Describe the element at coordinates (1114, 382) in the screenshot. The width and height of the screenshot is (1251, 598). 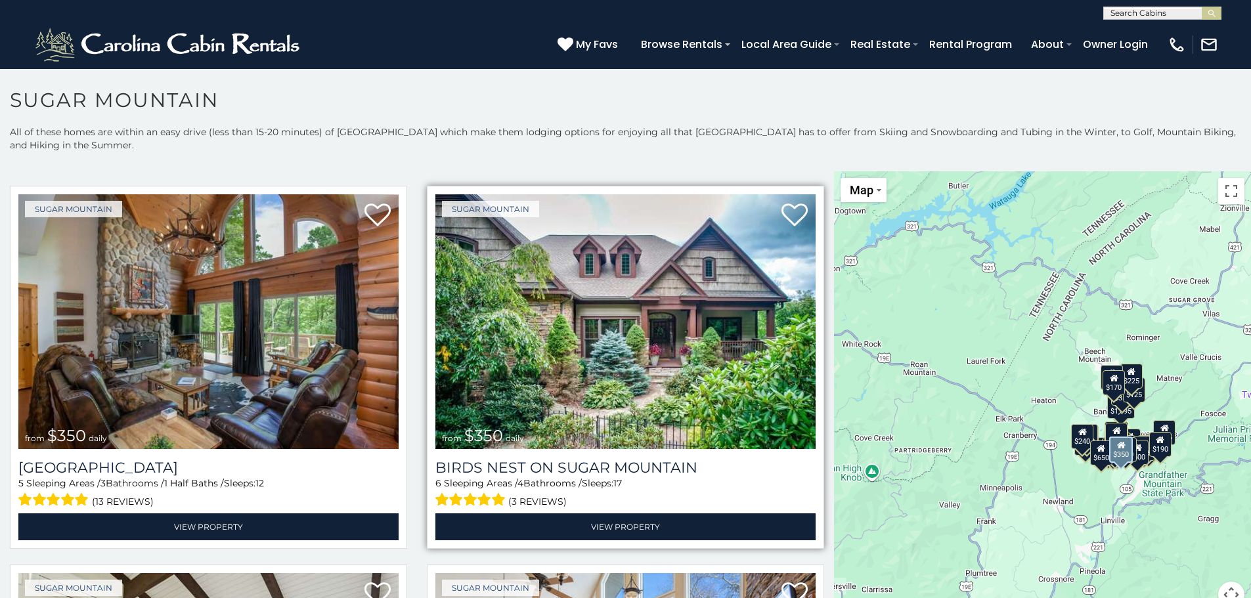
I see `div: $170` at that location.